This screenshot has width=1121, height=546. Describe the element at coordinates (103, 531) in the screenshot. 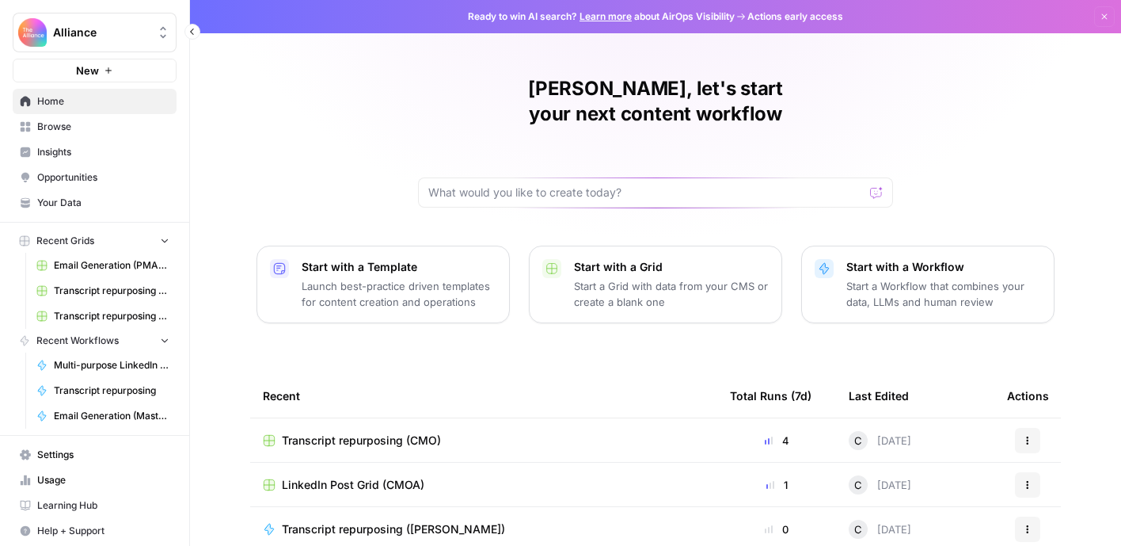

I see `span: Help + Support` at that location.